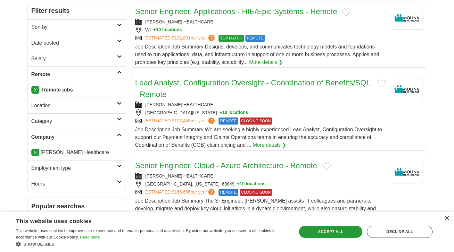  I want to click on h2: Category, so click(74, 121).